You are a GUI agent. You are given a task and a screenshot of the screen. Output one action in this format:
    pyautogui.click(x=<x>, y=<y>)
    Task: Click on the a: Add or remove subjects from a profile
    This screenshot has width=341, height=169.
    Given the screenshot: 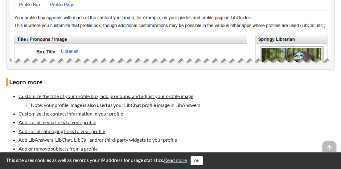 What is the action you would take?
    pyautogui.click(x=58, y=149)
    